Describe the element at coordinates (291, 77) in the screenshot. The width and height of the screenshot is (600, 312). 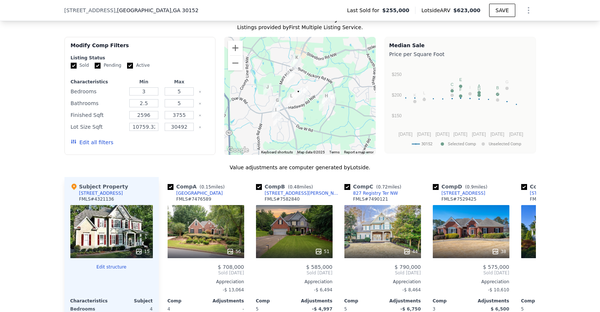
I see `div: 5928 Edenfield Dr NW` at that location.